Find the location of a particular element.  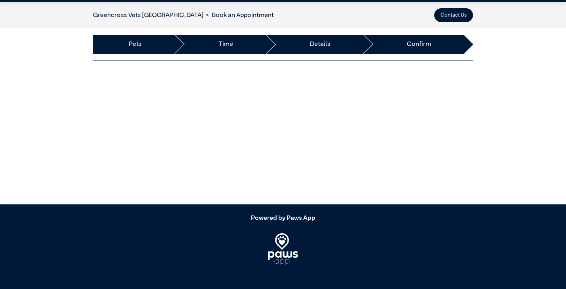

a: Confirm is located at coordinates (419, 44).